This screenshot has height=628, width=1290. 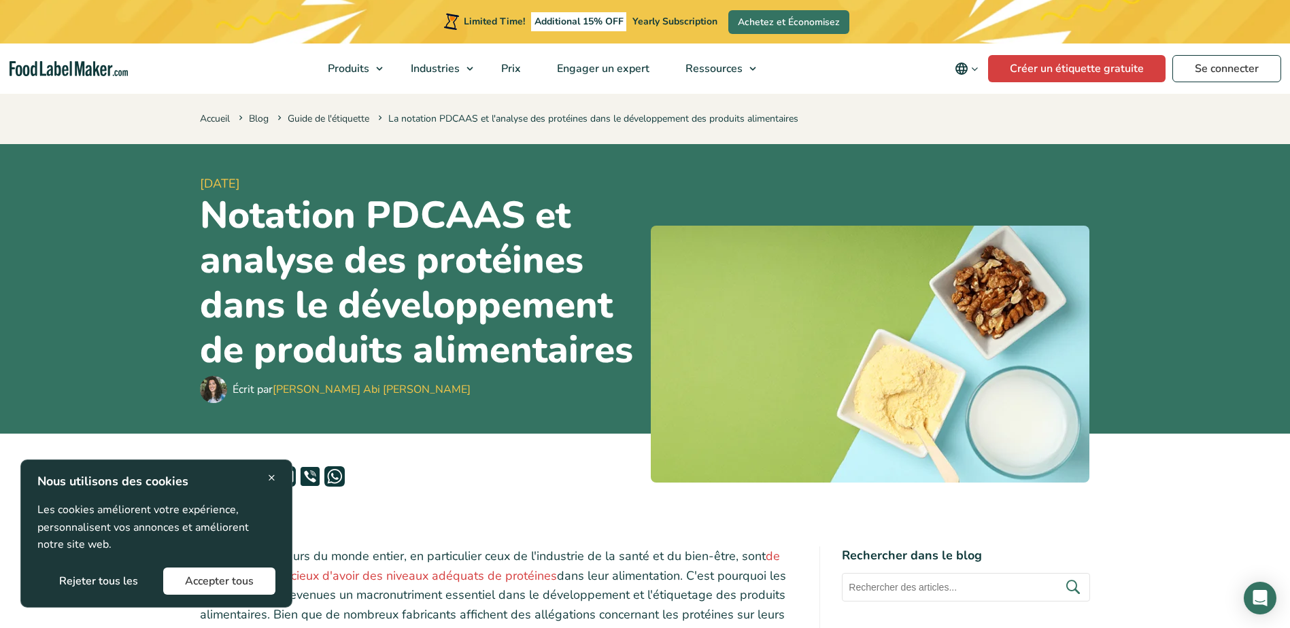 What do you see at coordinates (674, 21) in the screenshot?
I see `span: Yearly Subscription` at bounding box center [674, 21].